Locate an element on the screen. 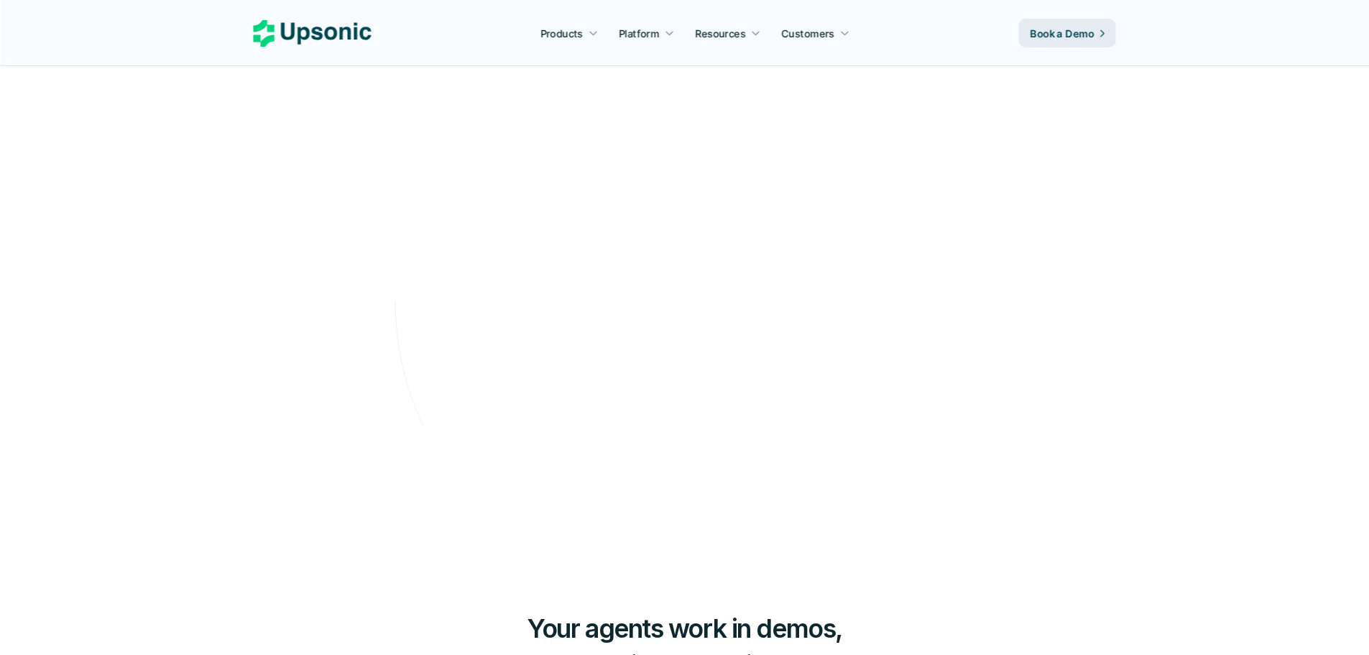 Image resolution: width=1369 pixels, height=655 pixels. p: Resources is located at coordinates (721, 33).